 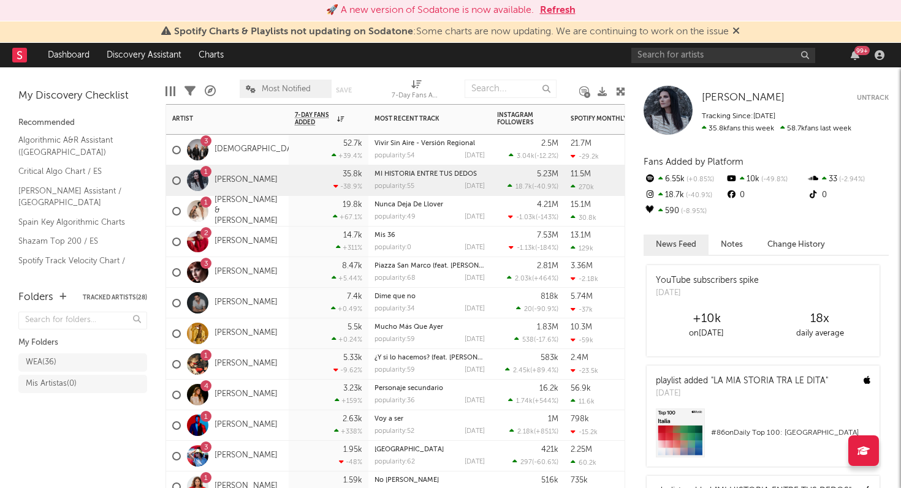 What do you see at coordinates (706, 319) in the screenshot?
I see `div: +10k` at bounding box center [706, 319].